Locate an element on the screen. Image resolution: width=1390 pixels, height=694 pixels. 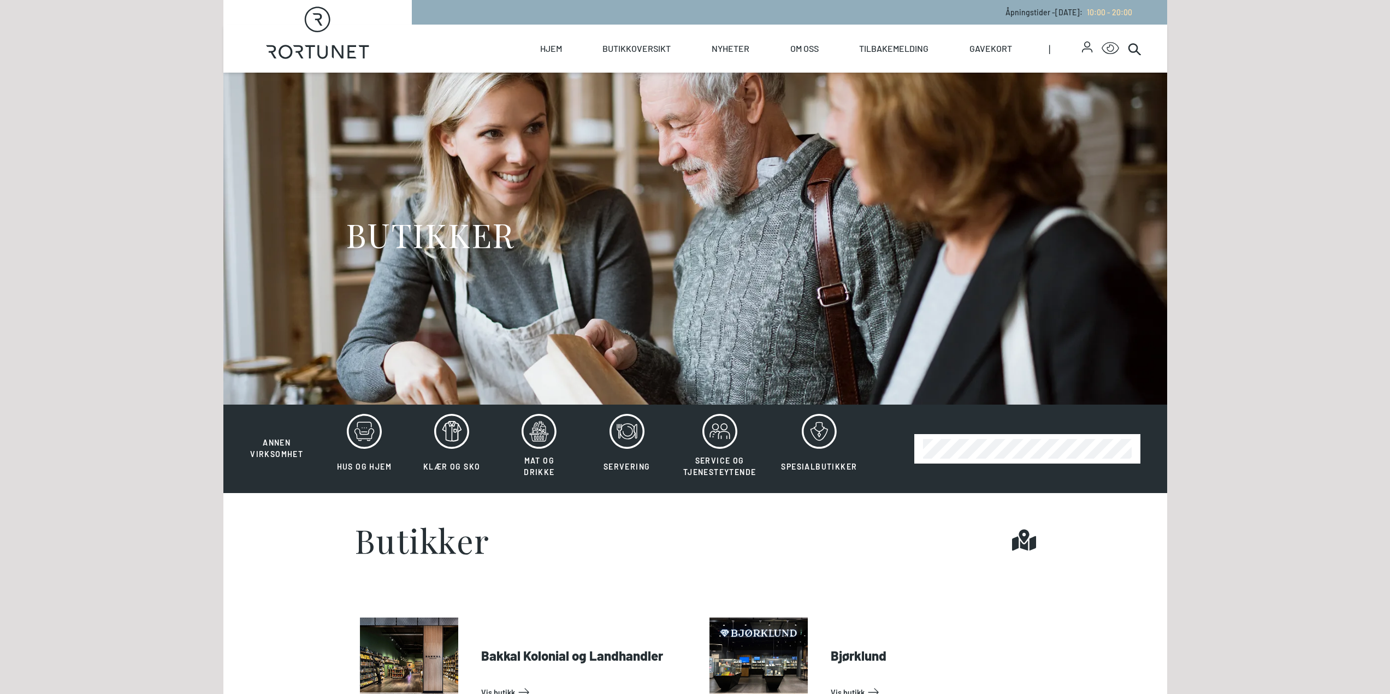
a: Gavekort is located at coordinates (991, 49).